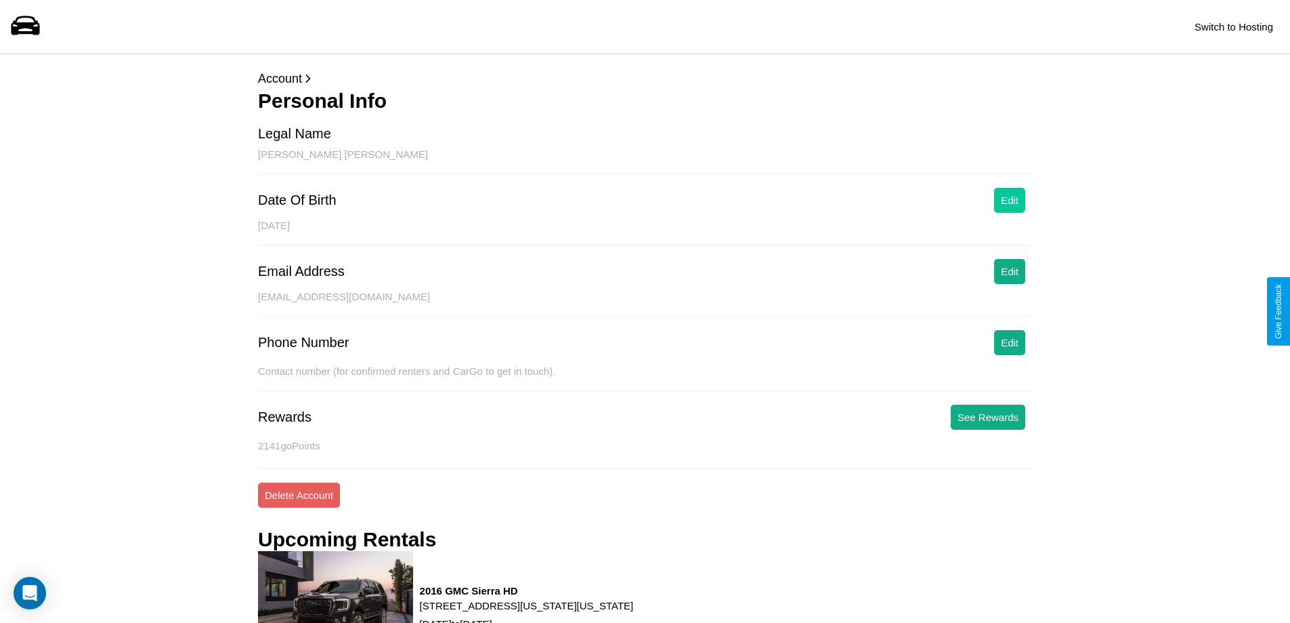 Image resolution: width=1290 pixels, height=623 pixels. Describe the element at coordinates (527, 590) in the screenshot. I see `h3: 2016 GMC Sierra HD` at that location.